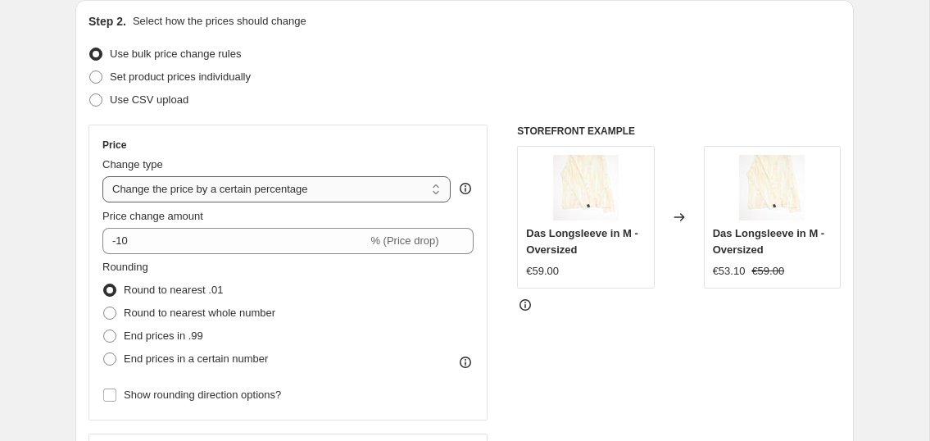  What do you see at coordinates (173, 289) in the screenshot?
I see `span: Round to nearest .01` at bounding box center [173, 289].